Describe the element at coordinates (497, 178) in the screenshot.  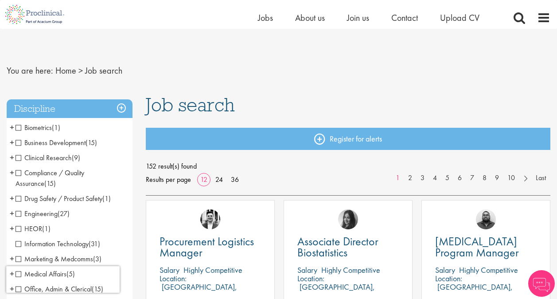
I see `a: 9` at that location.